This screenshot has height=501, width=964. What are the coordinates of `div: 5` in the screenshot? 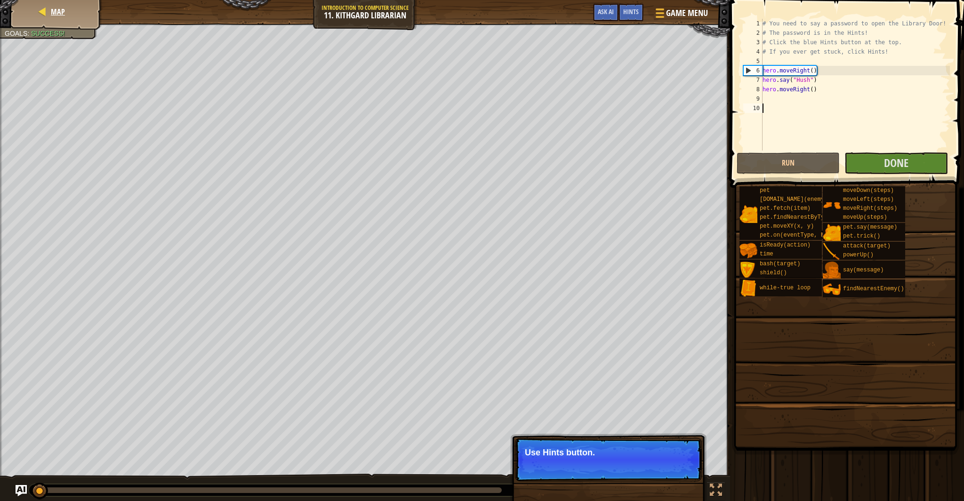 It's located at (753, 61).